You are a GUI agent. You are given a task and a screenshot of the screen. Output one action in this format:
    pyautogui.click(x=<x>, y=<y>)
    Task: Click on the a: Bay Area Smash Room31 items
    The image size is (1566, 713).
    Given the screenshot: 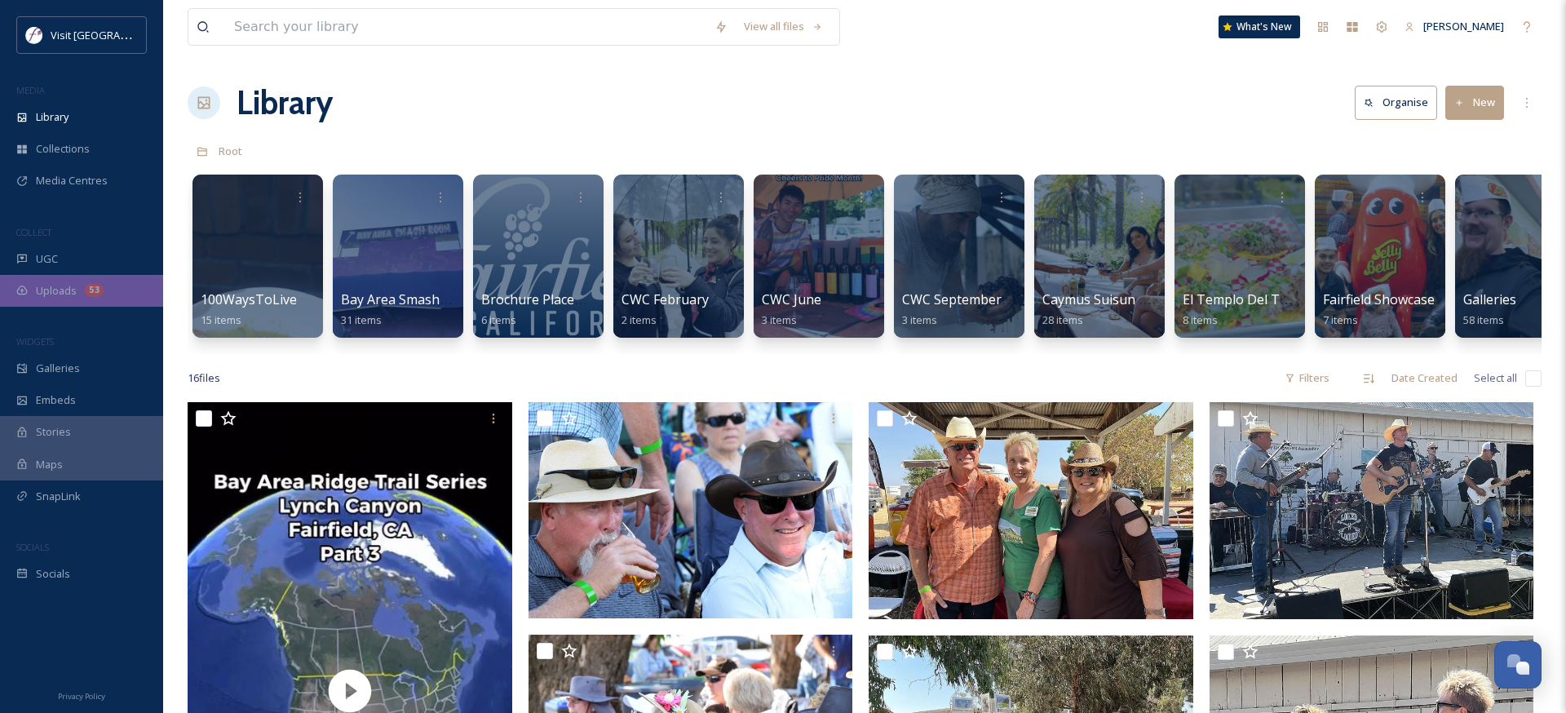 What is the action you would take?
    pyautogui.click(x=410, y=309)
    